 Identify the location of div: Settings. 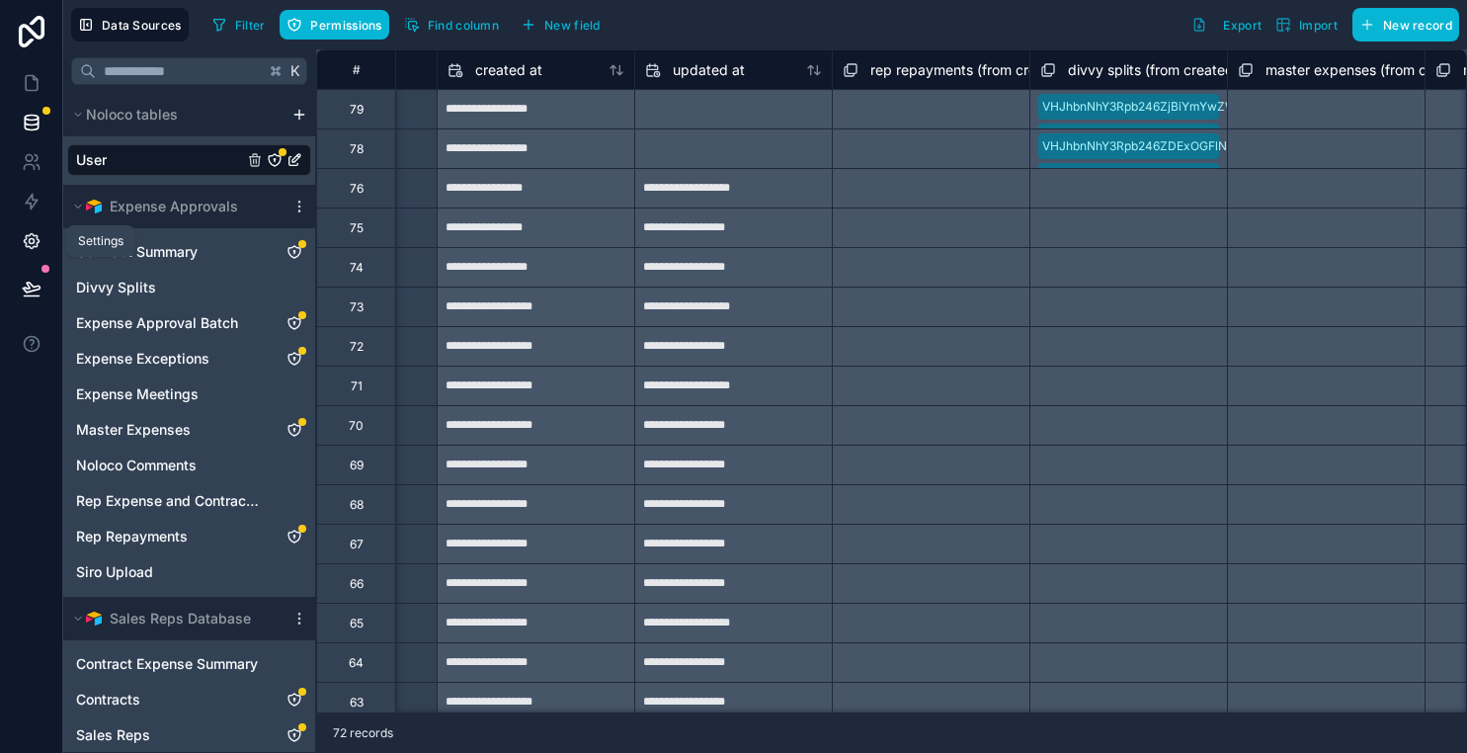
(101, 241).